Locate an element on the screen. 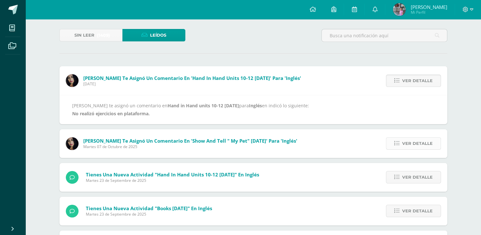  a: Sin leer(1409) is located at coordinates (91, 35).